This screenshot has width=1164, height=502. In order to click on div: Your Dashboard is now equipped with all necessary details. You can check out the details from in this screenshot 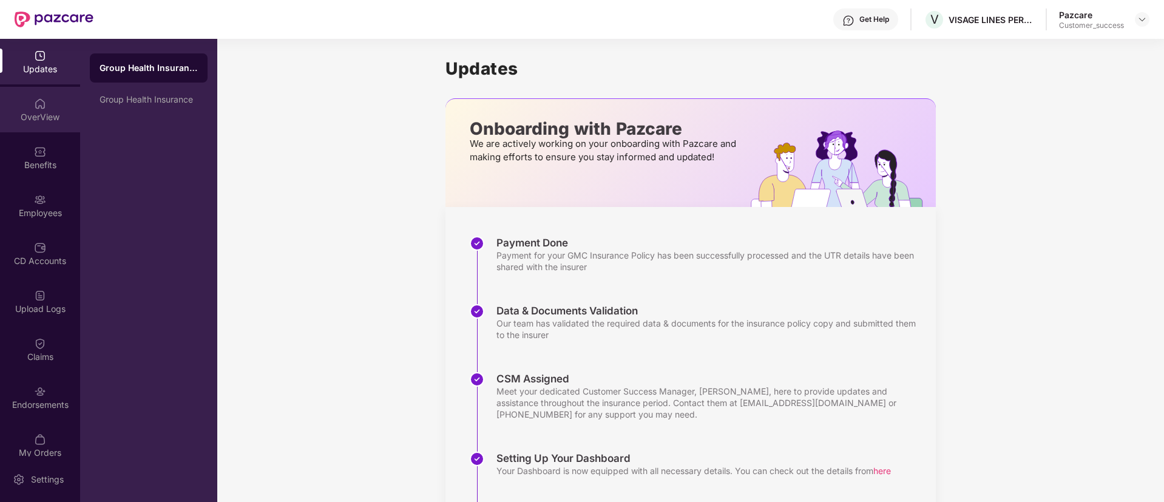, I will do `click(694, 470)`.